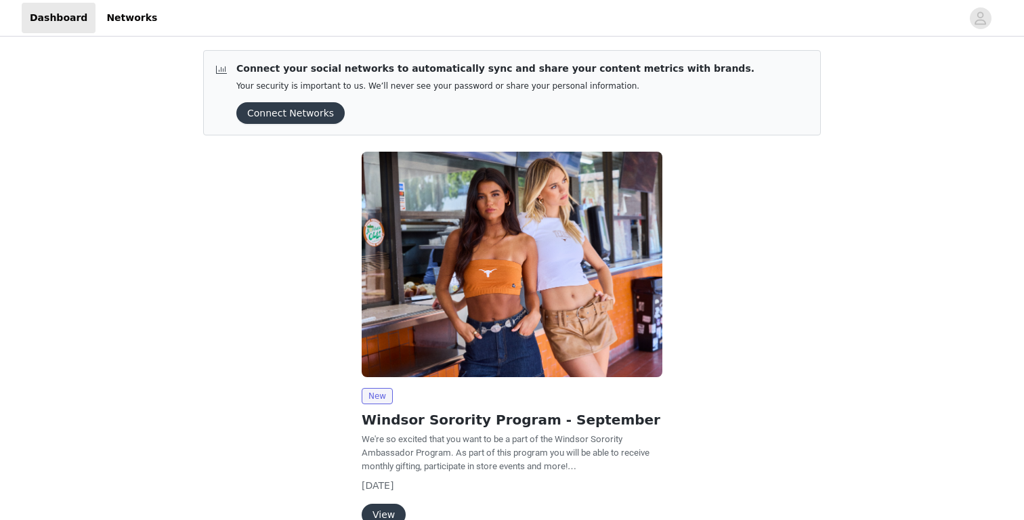  I want to click on p: Your security is important to us. We’ll never see your password or share your personal information., so click(495, 86).